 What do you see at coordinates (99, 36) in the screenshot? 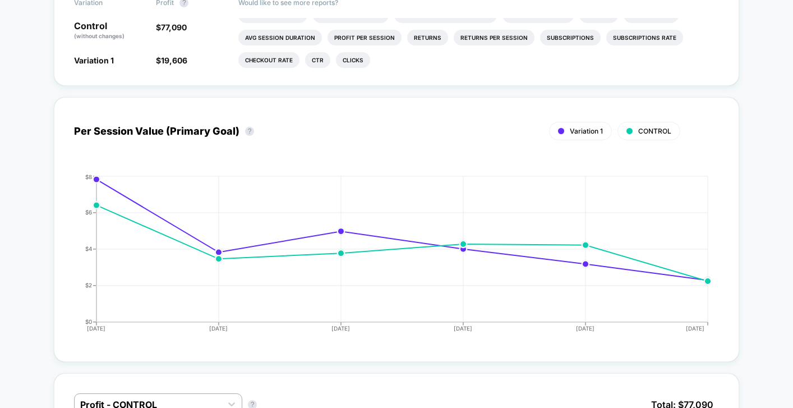
I see `span: (without changes)` at bounding box center [99, 36].